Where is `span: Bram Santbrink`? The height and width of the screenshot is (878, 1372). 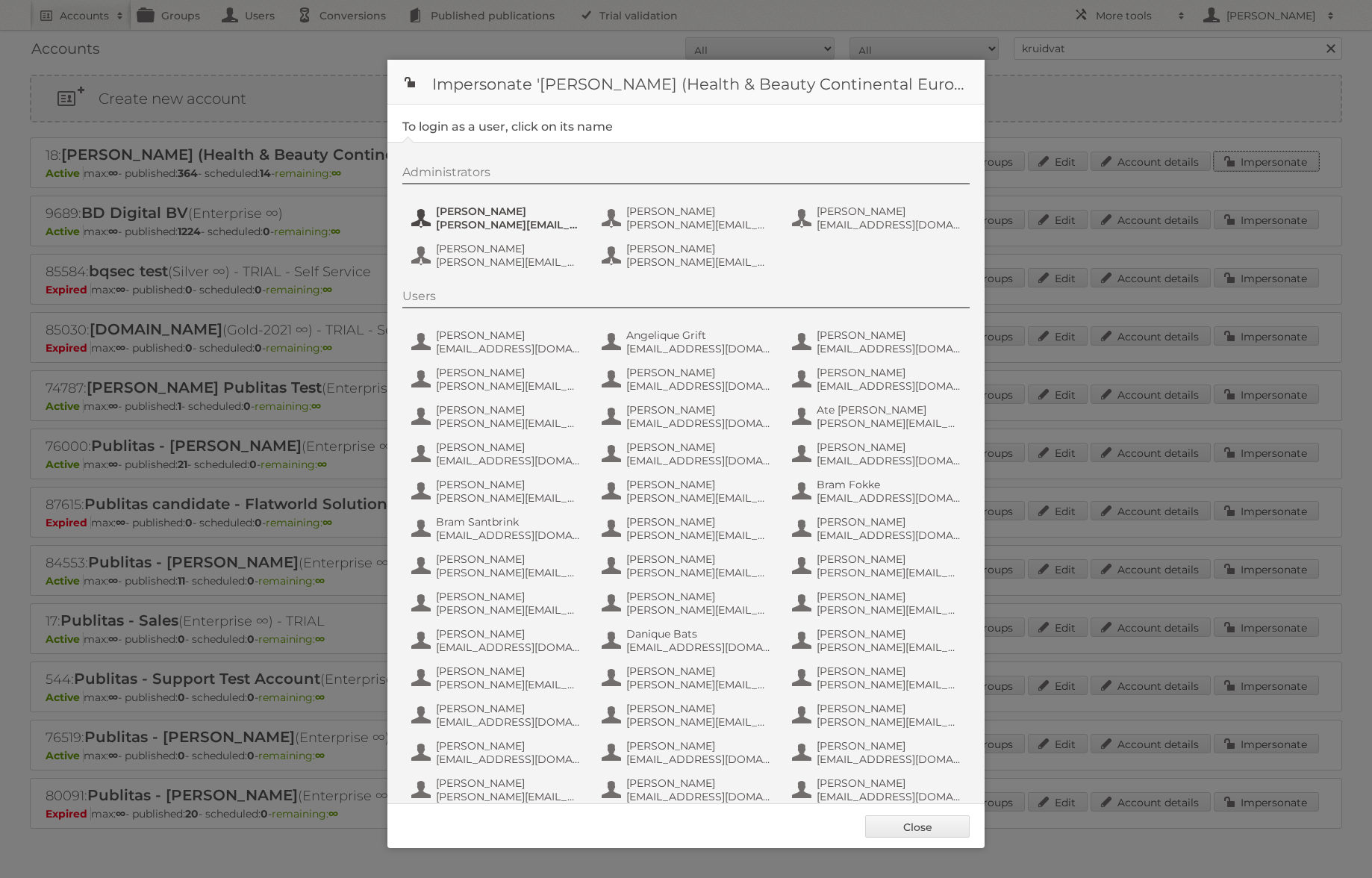
span: Bram Santbrink is located at coordinates (508, 522).